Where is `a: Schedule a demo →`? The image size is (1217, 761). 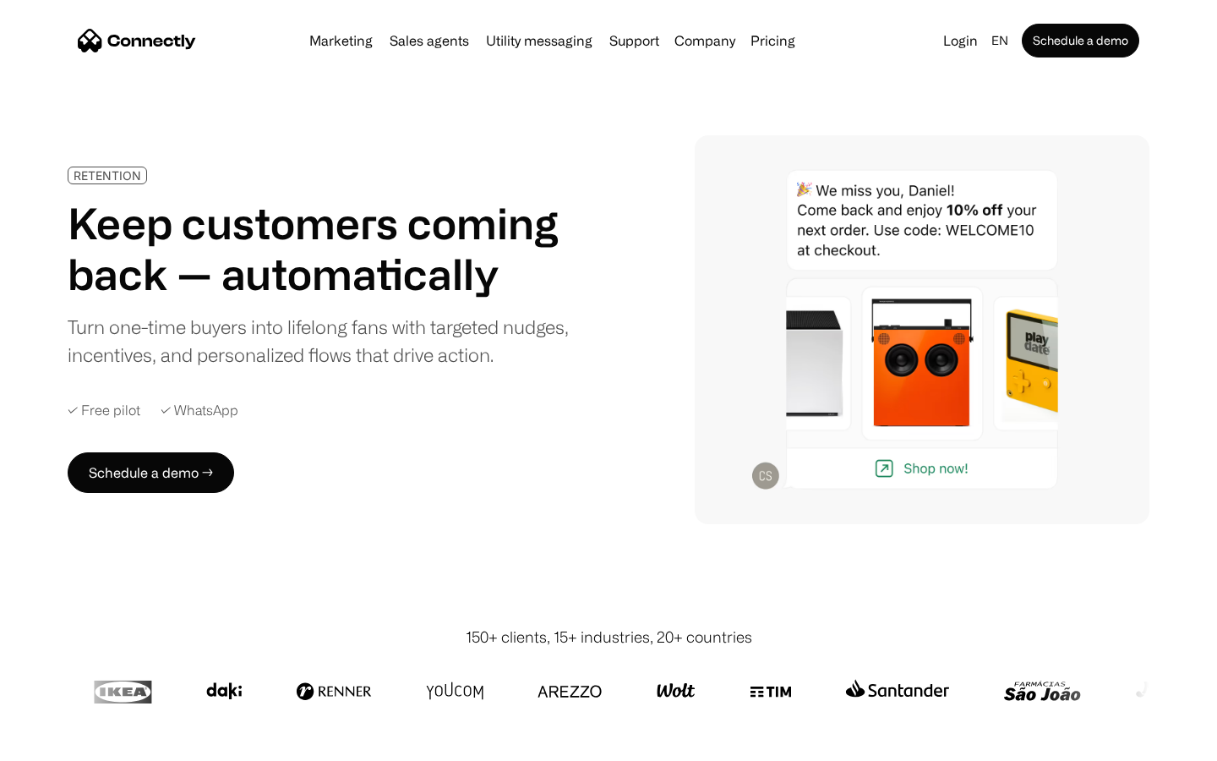 a: Schedule a demo → is located at coordinates (150, 473).